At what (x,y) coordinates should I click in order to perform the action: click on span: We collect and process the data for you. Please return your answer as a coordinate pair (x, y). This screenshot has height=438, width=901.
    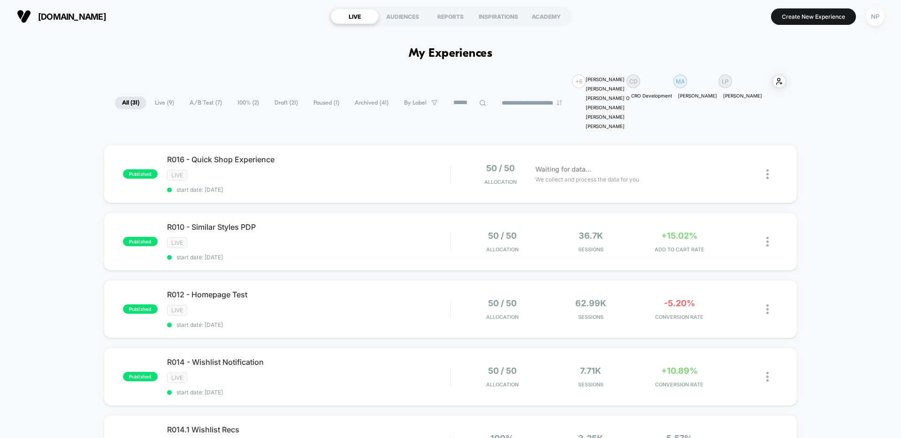
    Looking at the image, I should click on (587, 179).